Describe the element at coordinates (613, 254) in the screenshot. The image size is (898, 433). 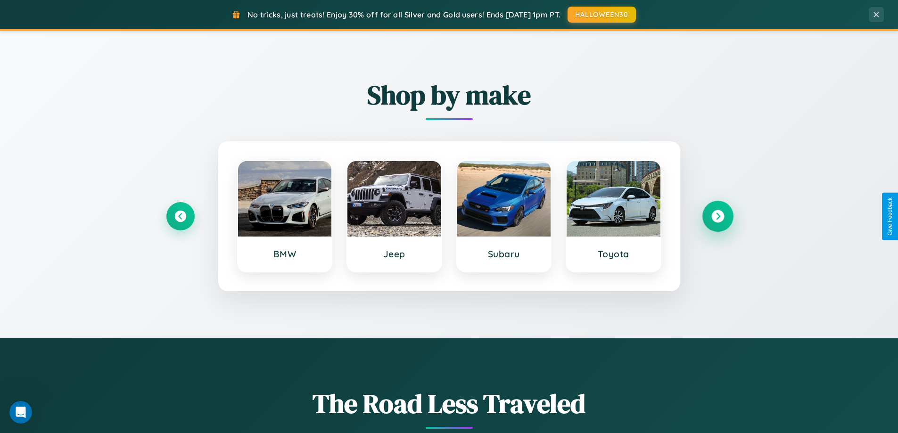
I see `h3: Toyota` at that location.